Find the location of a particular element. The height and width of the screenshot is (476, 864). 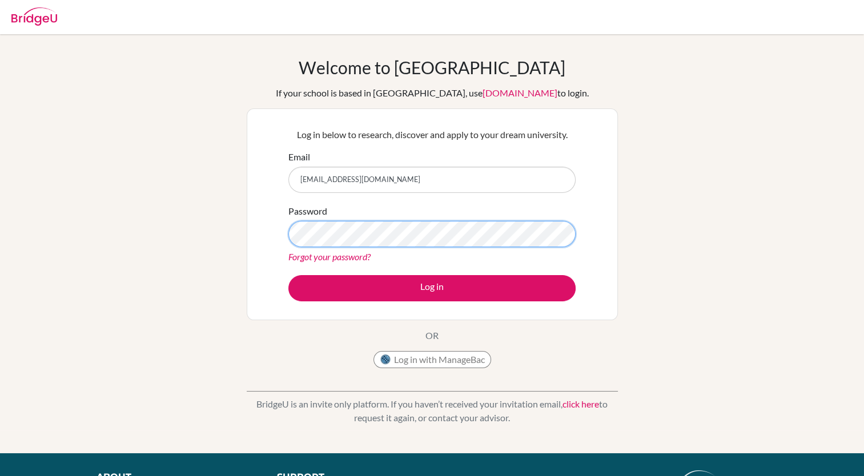

label: Password is located at coordinates (308, 211).